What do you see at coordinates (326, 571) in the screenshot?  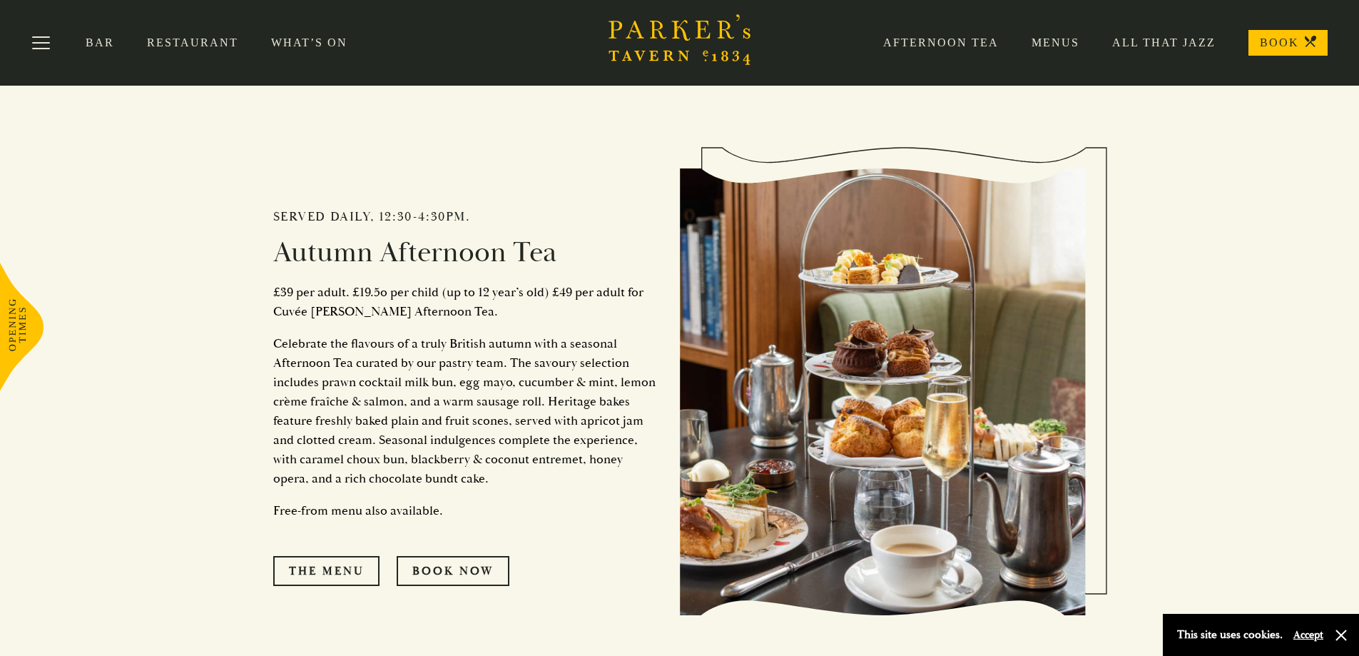 I see `a: The Menu` at bounding box center [326, 571].